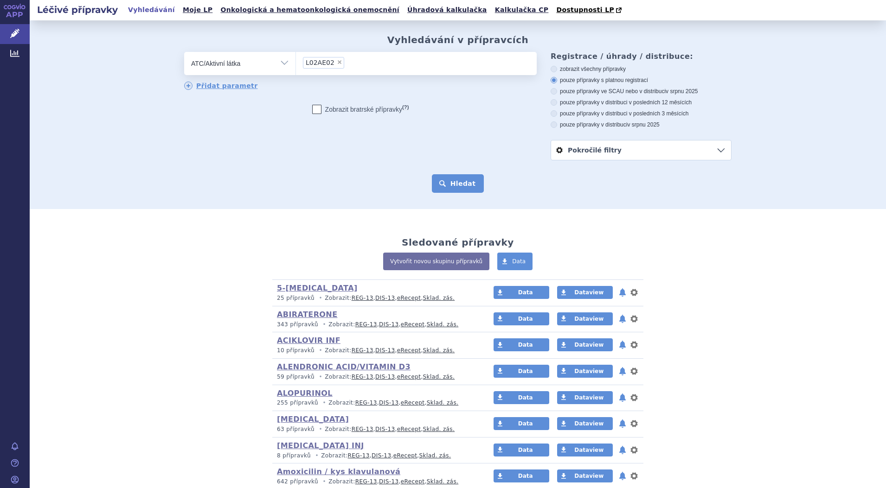 This screenshot has height=488, width=886. I want to click on a: Úhradová kalkulačka, so click(447, 10).